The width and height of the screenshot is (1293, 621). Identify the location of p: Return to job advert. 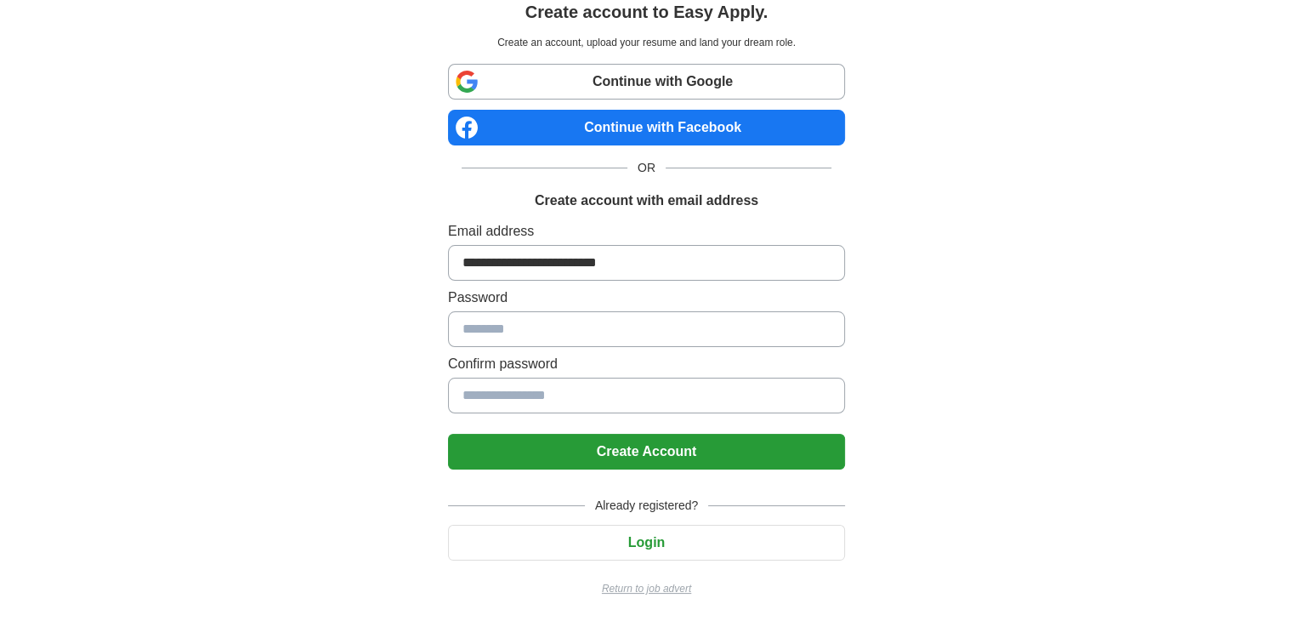
(646, 588).